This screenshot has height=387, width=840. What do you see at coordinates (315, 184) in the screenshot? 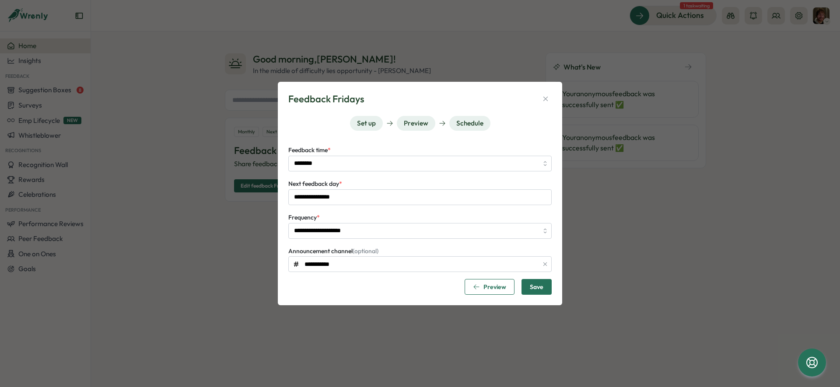
I see `label: Next feedback day` at bounding box center [315, 184].